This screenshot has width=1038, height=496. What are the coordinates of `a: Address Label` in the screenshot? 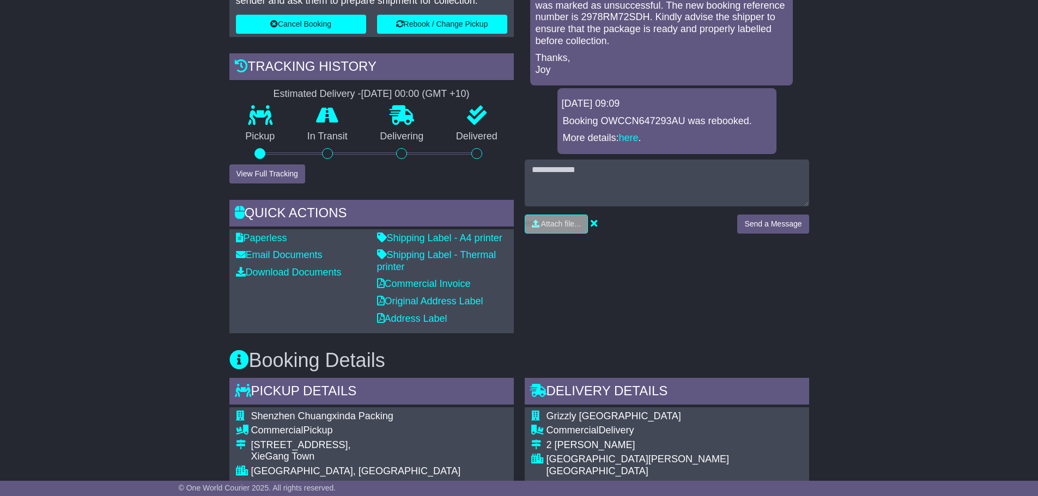 It's located at (412, 319).